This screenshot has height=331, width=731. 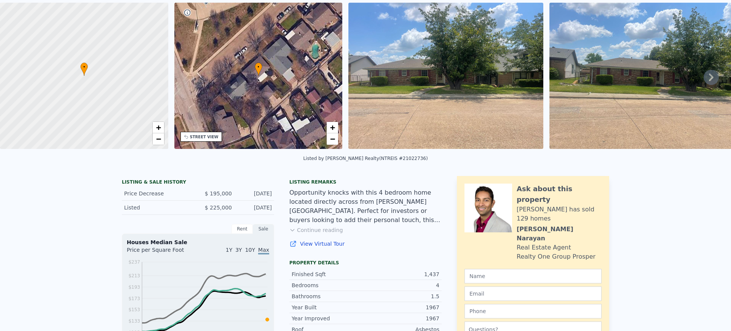 What do you see at coordinates (134, 275) in the screenshot?
I see `tspan: $213` at bounding box center [134, 275].